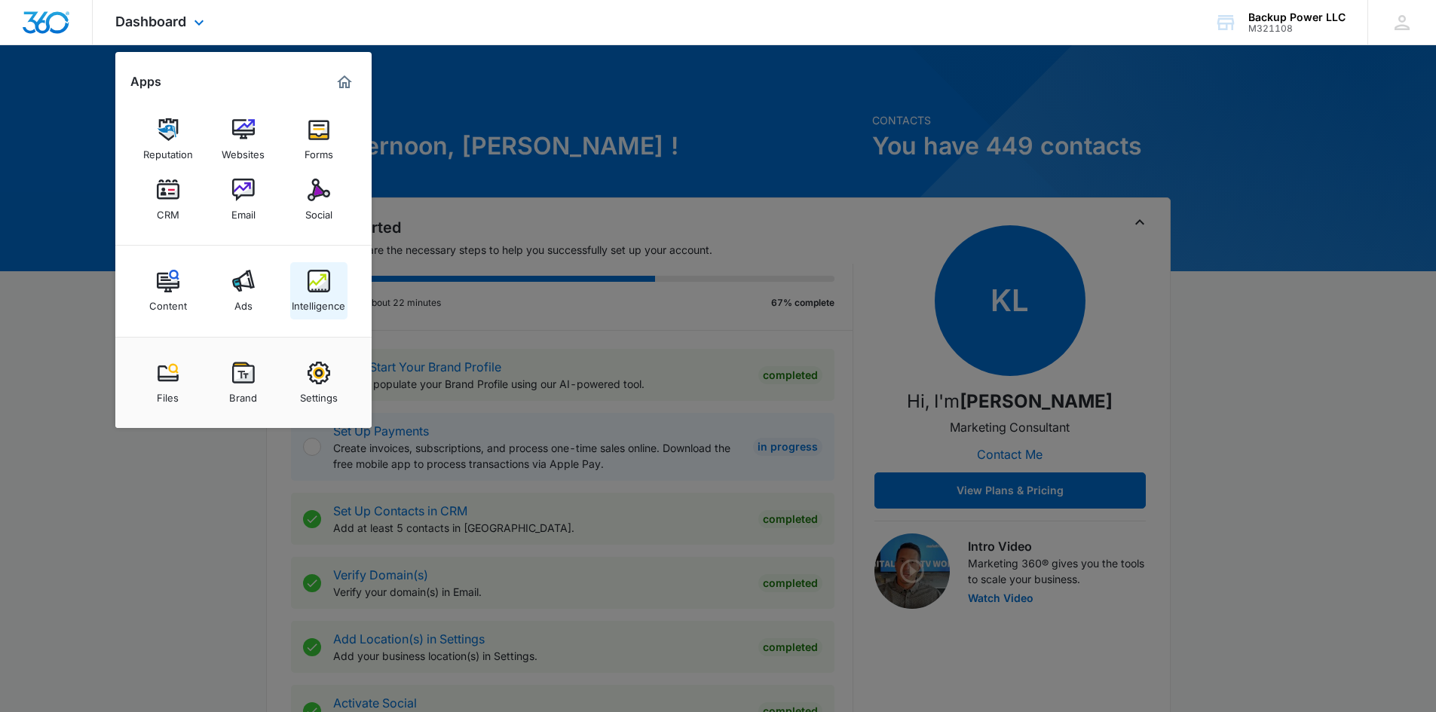 The image size is (1436, 712). Describe the element at coordinates (168, 139) in the screenshot. I see `a: Reputation` at that location.